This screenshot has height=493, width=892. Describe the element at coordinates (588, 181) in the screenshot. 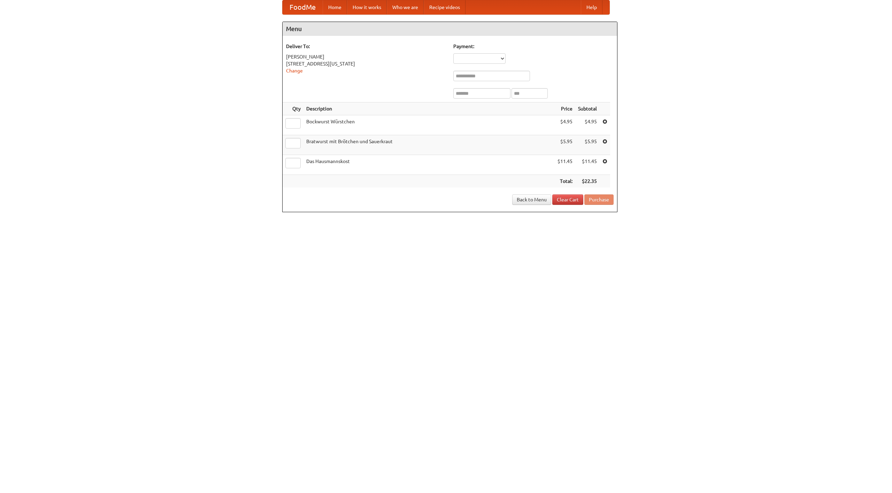

I see `th: $22.35` at that location.